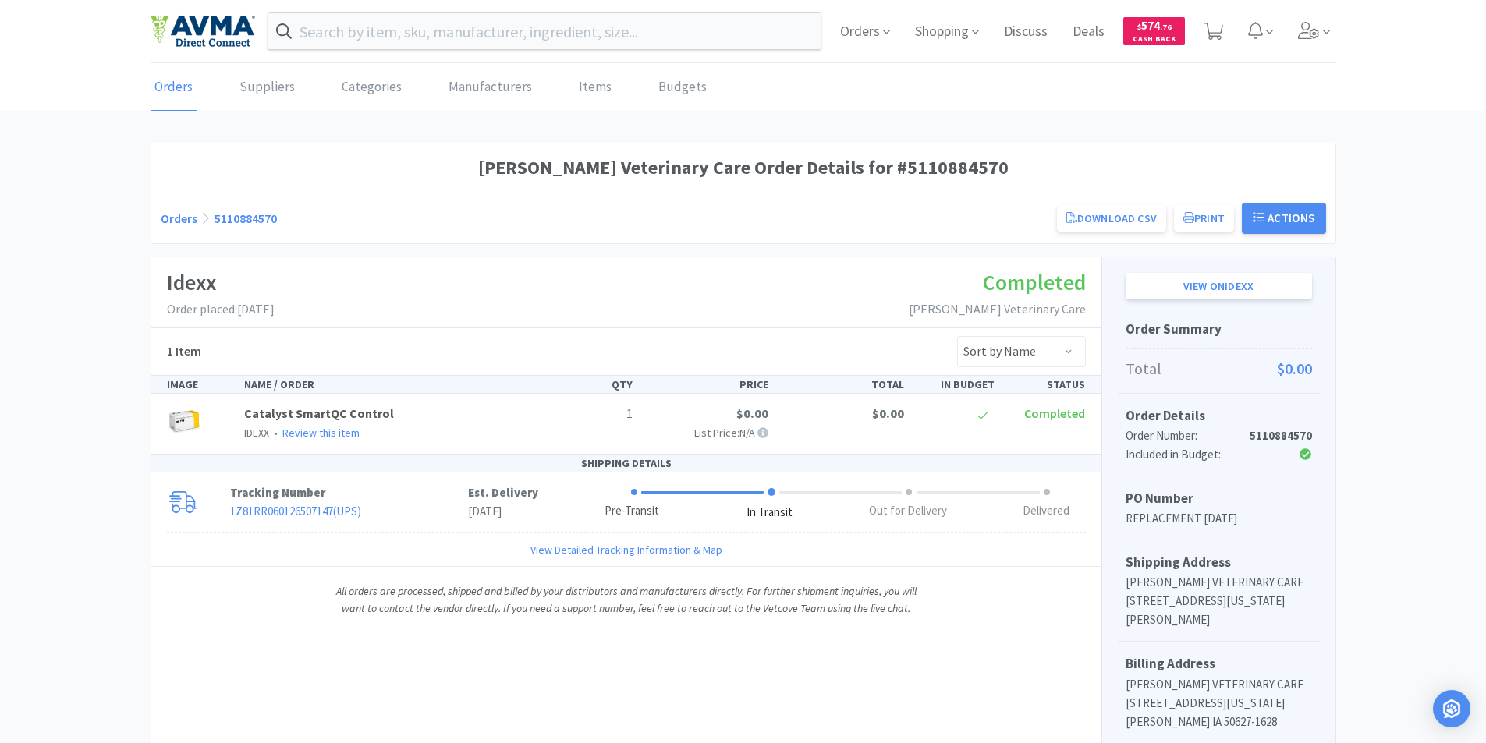 The width and height of the screenshot is (1486, 743). Describe the element at coordinates (1281, 435) in the screenshot. I see `strong: 5110884570` at that location.